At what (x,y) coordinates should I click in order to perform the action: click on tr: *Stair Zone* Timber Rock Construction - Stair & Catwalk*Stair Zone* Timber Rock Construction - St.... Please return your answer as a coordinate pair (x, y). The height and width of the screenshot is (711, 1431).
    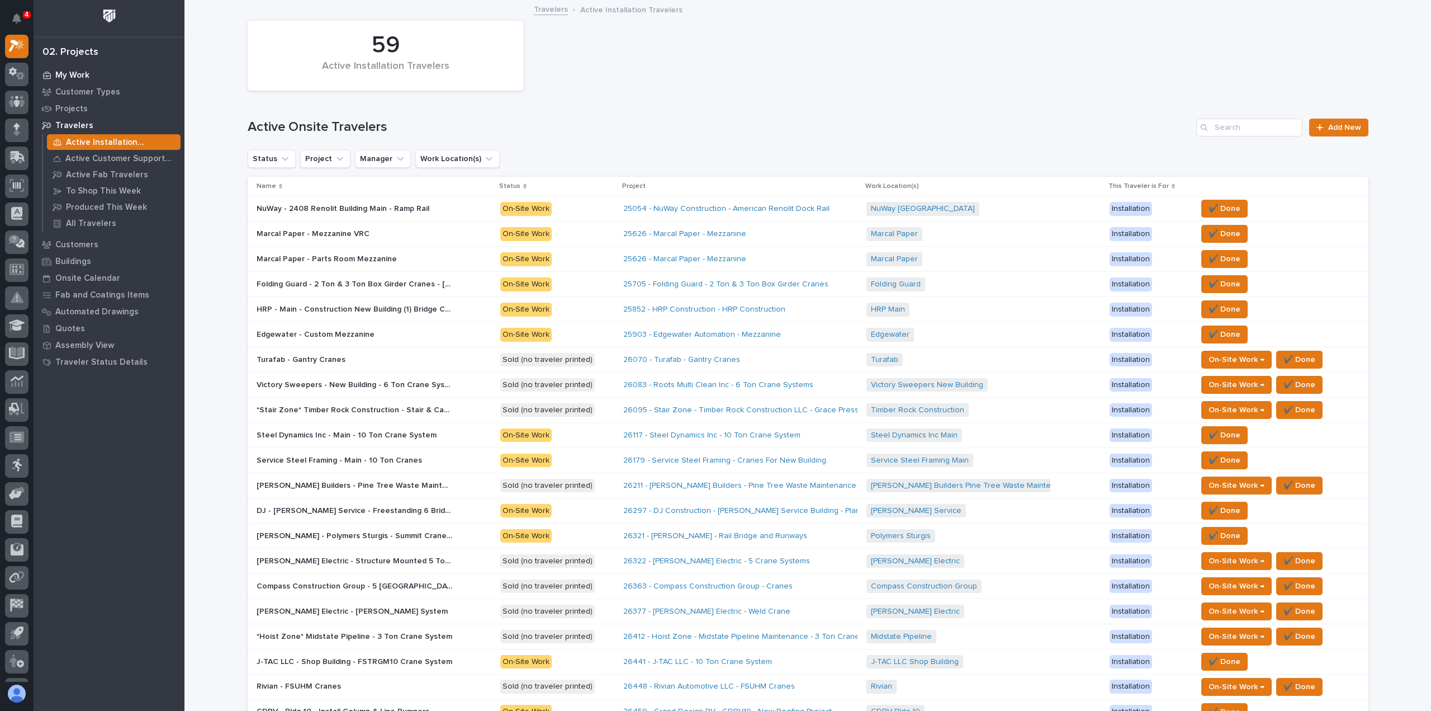
    Looking at the image, I should click on (808, 410).